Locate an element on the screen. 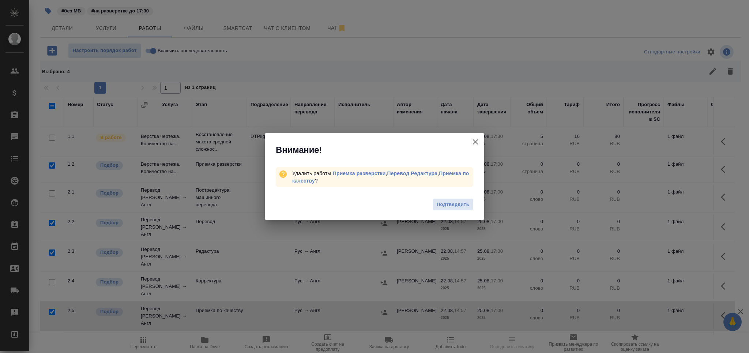 The width and height of the screenshot is (749, 353). div: Удалить работы is located at coordinates (382, 177).